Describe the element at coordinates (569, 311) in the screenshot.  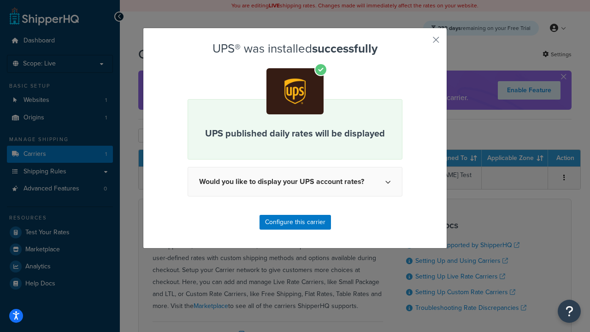
I see `button: Open Resource Center` at that location.